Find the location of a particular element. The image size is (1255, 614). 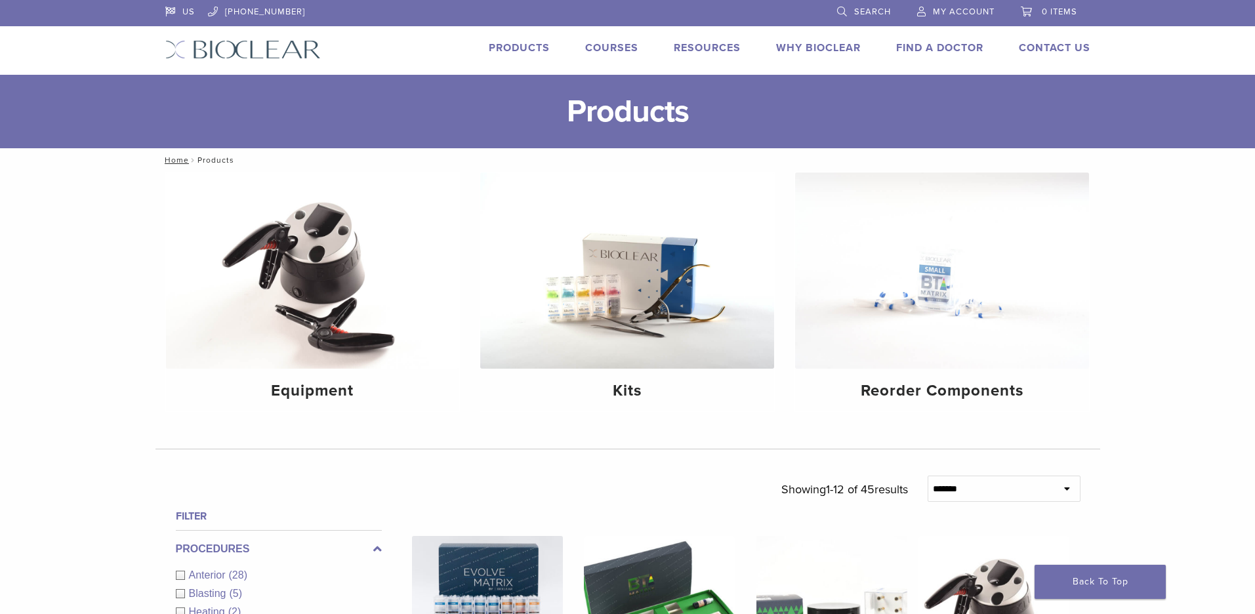

a: Products is located at coordinates (519, 48).